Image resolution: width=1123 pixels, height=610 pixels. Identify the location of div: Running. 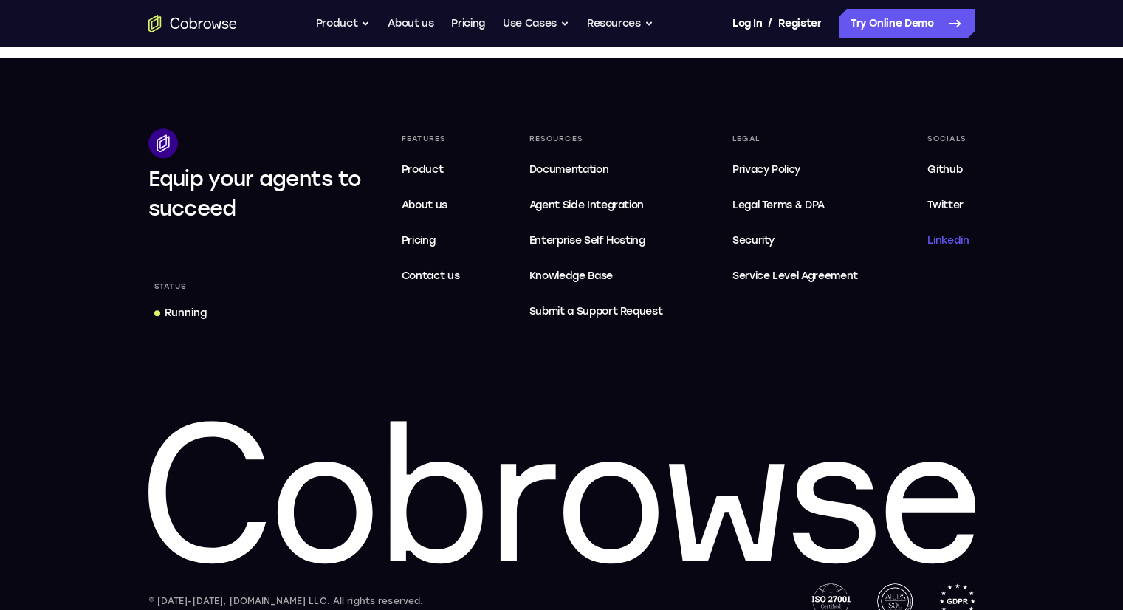
(185, 313).